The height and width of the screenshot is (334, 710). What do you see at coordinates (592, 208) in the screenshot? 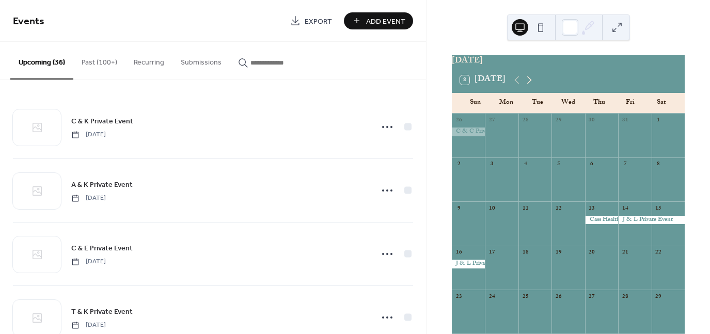
I see `div: 13` at bounding box center [592, 208].